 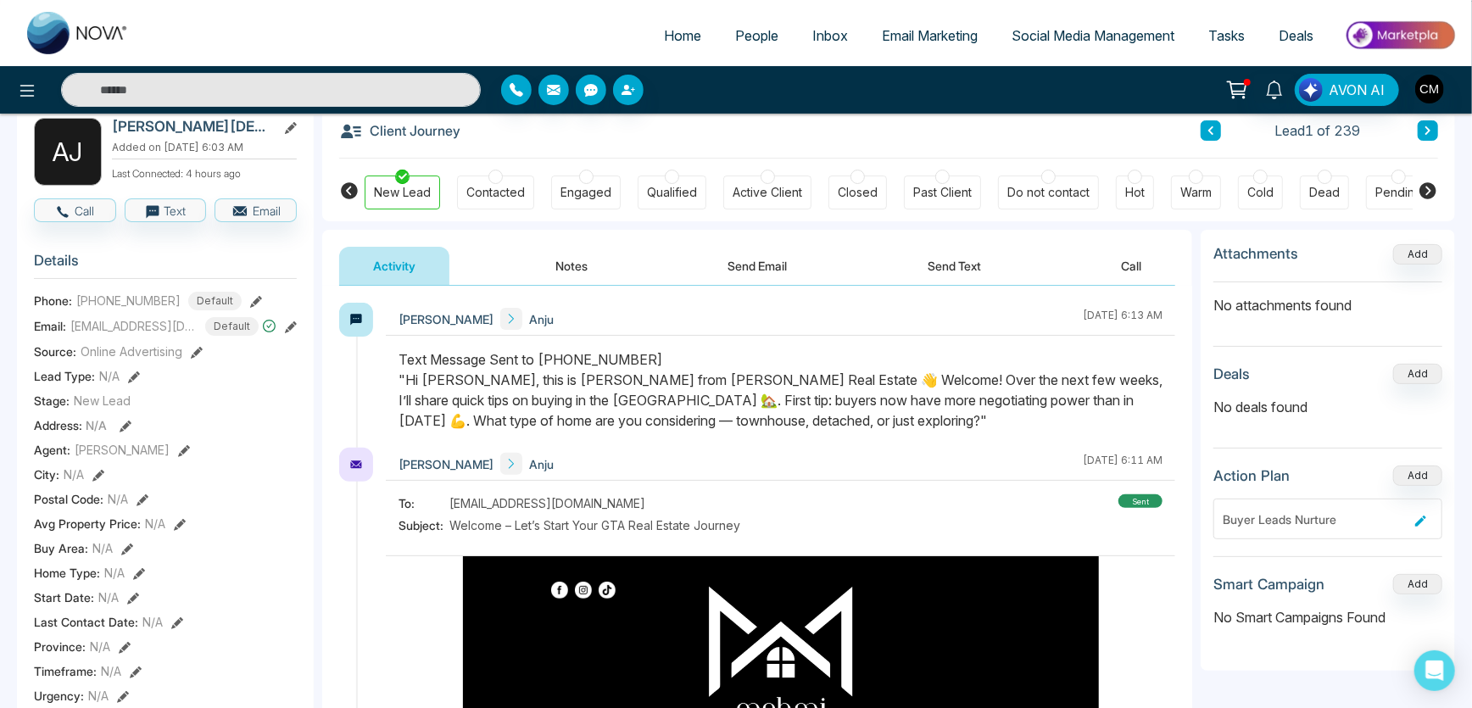 What do you see at coordinates (402, 192) in the screenshot?
I see `div: New Lead` at bounding box center [402, 192].